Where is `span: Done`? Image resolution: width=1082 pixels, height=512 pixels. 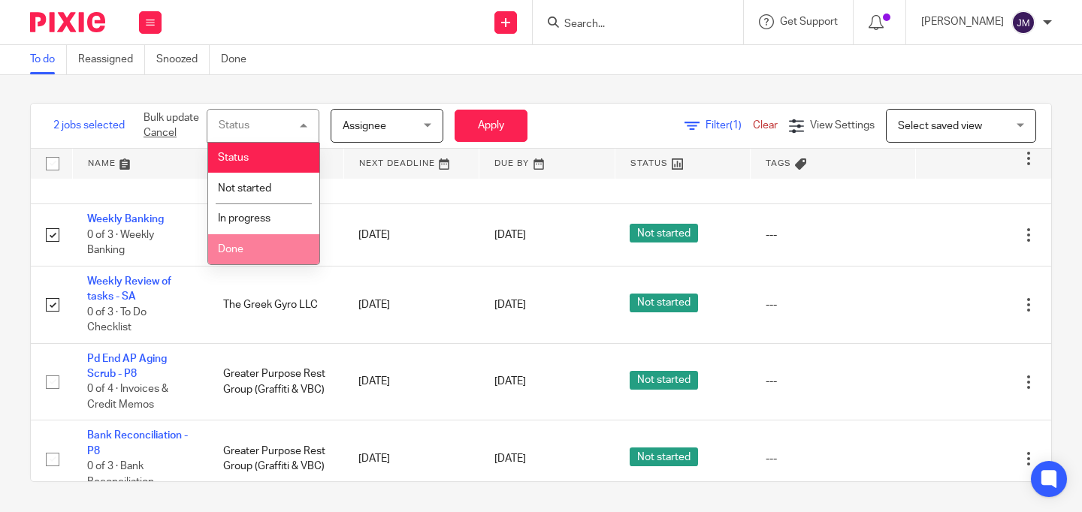 span: Done is located at coordinates (231, 249).